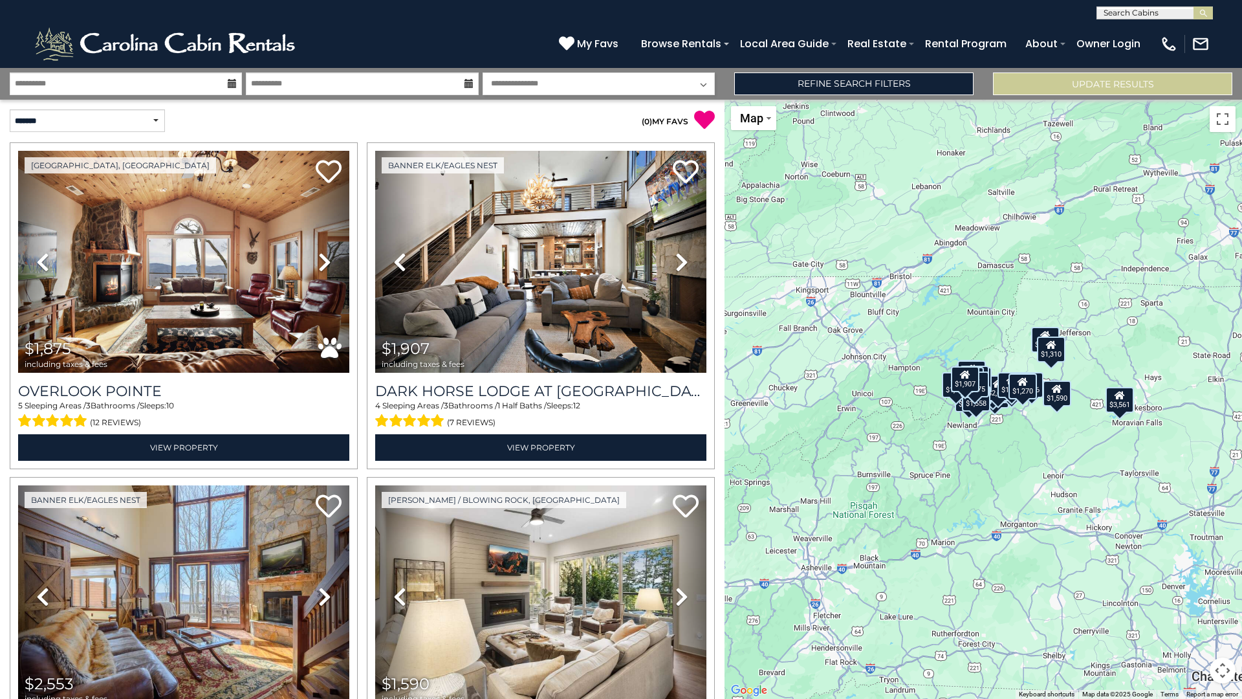 The image size is (1242, 699). I want to click on h3: Overlook Pointe, so click(184, 391).